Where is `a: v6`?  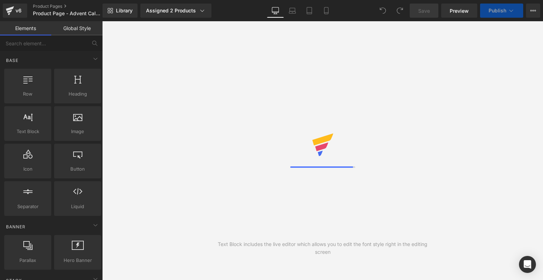 a: v6 is located at coordinates (15, 11).